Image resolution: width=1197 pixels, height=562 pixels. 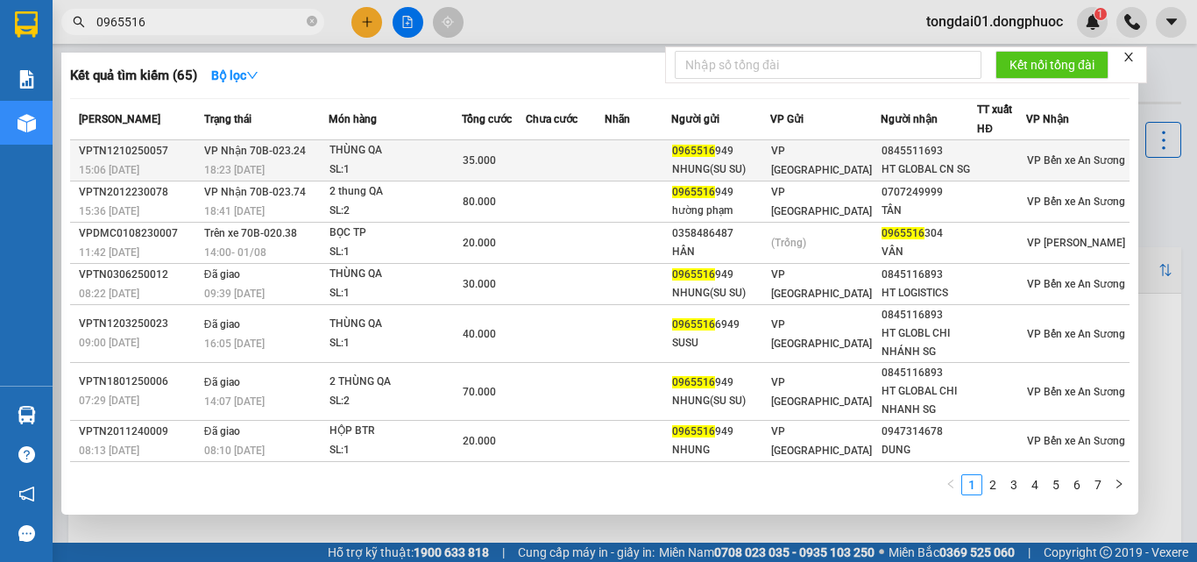 I want to click on div: HỘP BTR, so click(x=395, y=431).